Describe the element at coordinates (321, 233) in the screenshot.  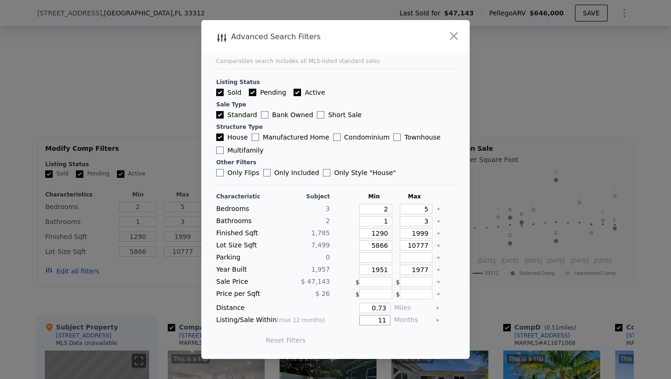
I see `span: 1,785` at that location.